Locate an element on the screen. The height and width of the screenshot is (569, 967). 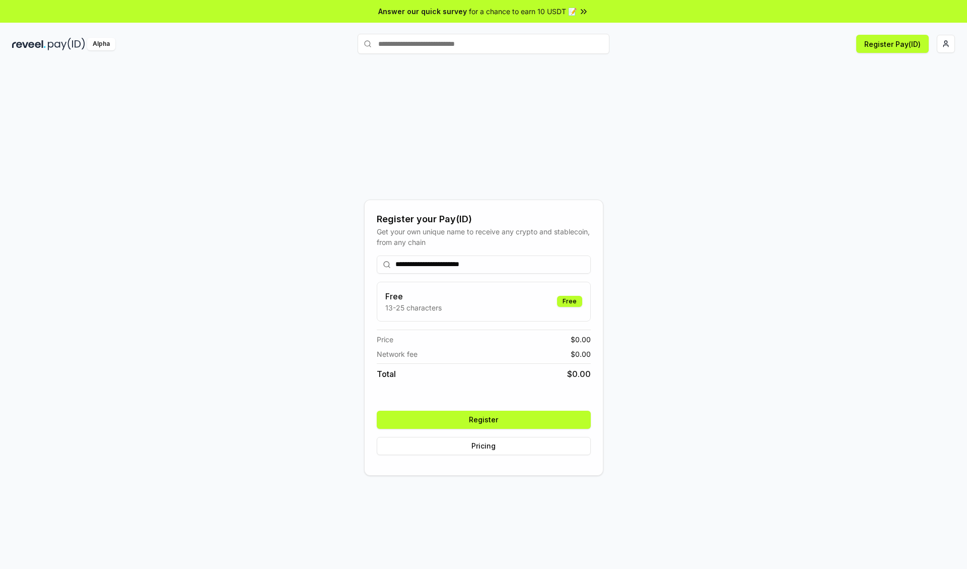
div: Free is located at coordinates (570, 301).